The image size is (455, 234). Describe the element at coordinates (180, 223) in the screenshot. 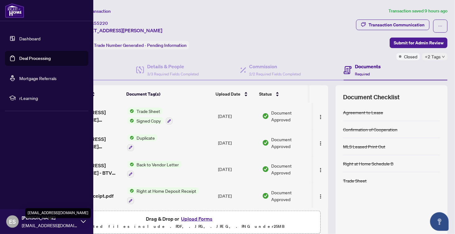

I see `span: Drag & Drop orUpload FormsSupported files include .PDF, .JPG, .JPEG, .PNG under25MB` at that location.